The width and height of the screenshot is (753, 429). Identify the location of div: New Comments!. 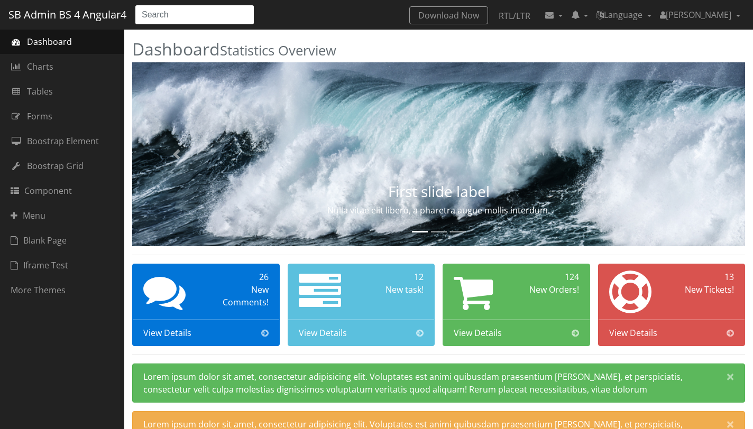
(239, 296).